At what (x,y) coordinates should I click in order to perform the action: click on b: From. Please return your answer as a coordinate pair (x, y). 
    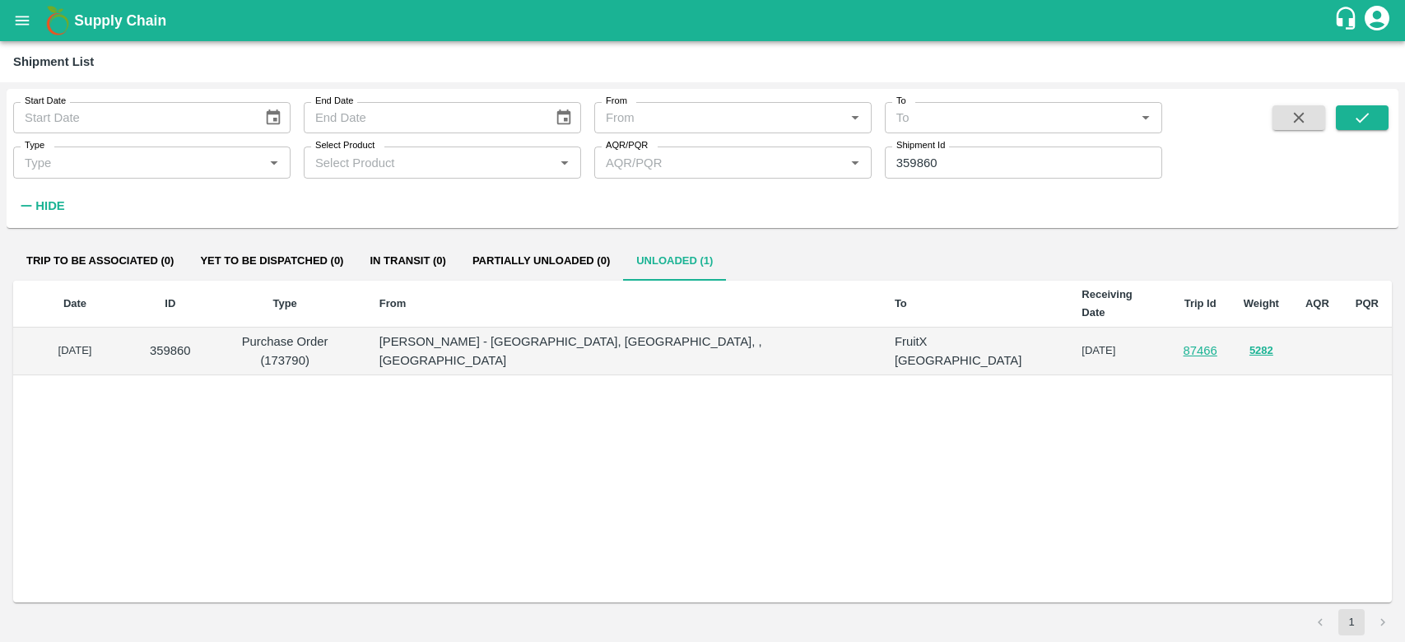
    Looking at the image, I should click on (393, 303).